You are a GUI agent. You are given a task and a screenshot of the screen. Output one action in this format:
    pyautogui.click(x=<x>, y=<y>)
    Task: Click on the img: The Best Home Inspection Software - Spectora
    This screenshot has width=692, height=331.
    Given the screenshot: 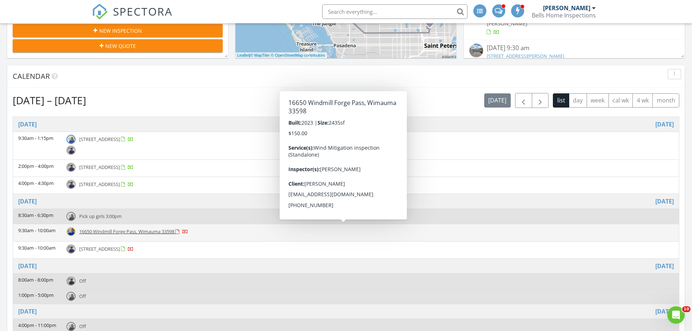 What is the action you would take?
    pyautogui.click(x=100, y=12)
    